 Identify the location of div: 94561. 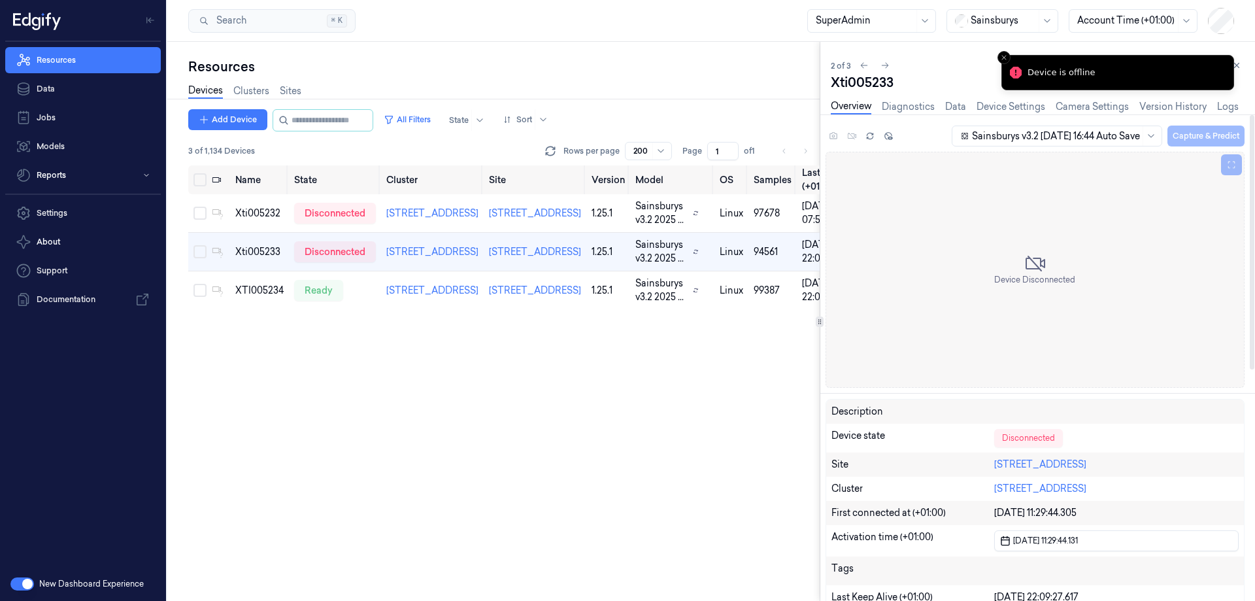
(773, 252).